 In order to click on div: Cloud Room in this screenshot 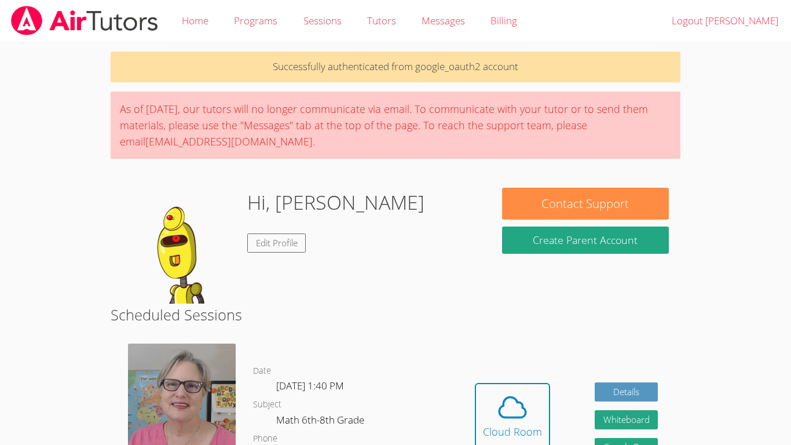, I will do `click(512, 431)`.